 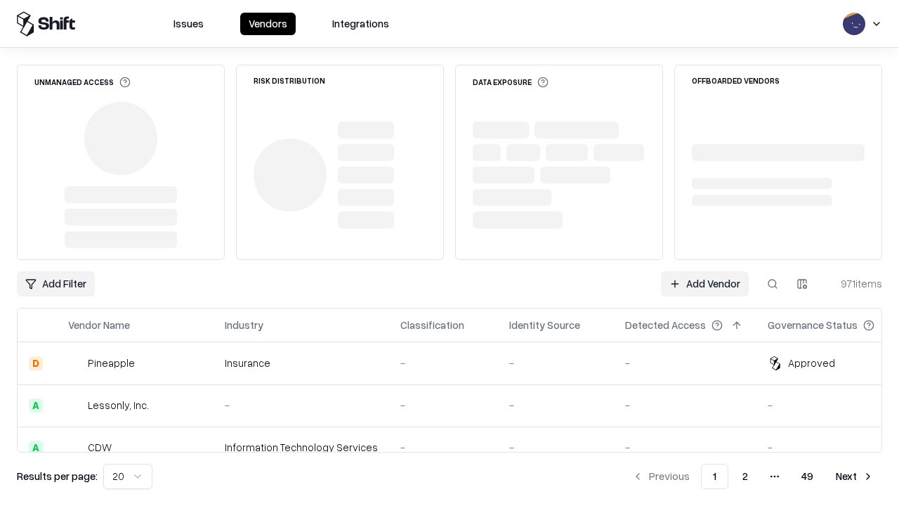 I want to click on nav: pagination, so click(x=753, y=476).